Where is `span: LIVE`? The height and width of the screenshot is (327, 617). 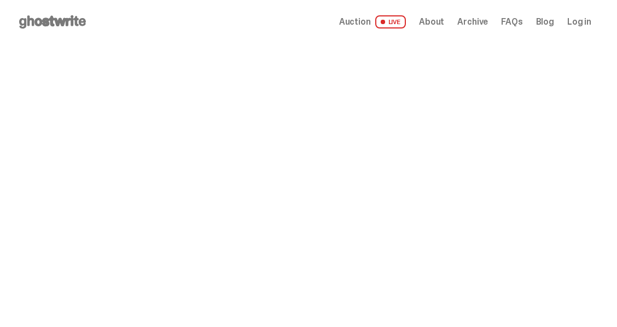 span: LIVE is located at coordinates (391, 22).